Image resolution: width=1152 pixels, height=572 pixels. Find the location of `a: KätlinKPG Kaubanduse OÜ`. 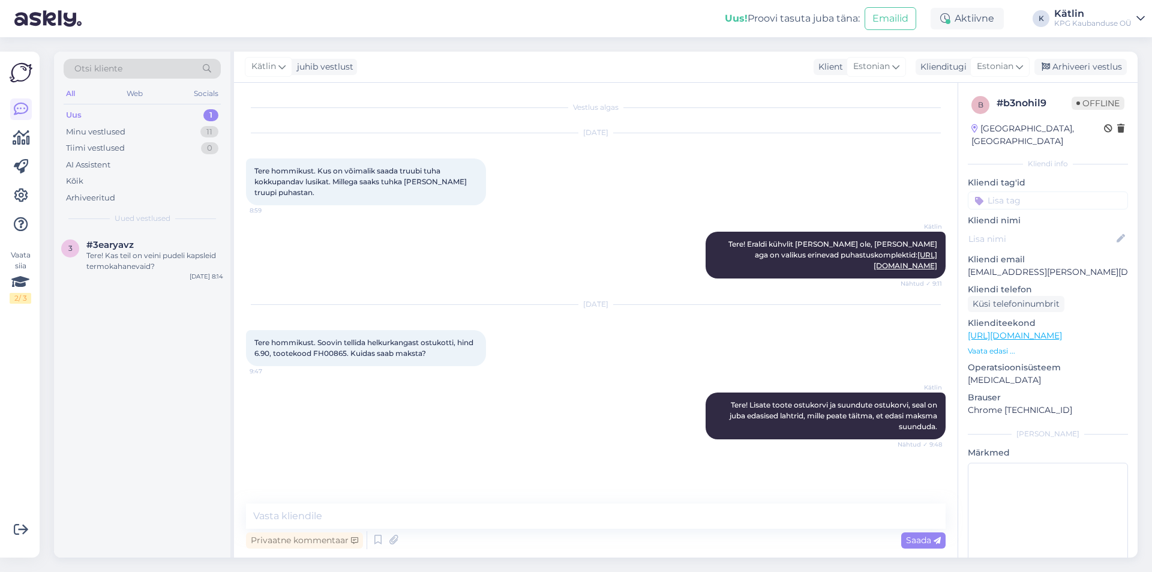

a: KätlinKPG Kaubanduse OÜ is located at coordinates (1099, 19).